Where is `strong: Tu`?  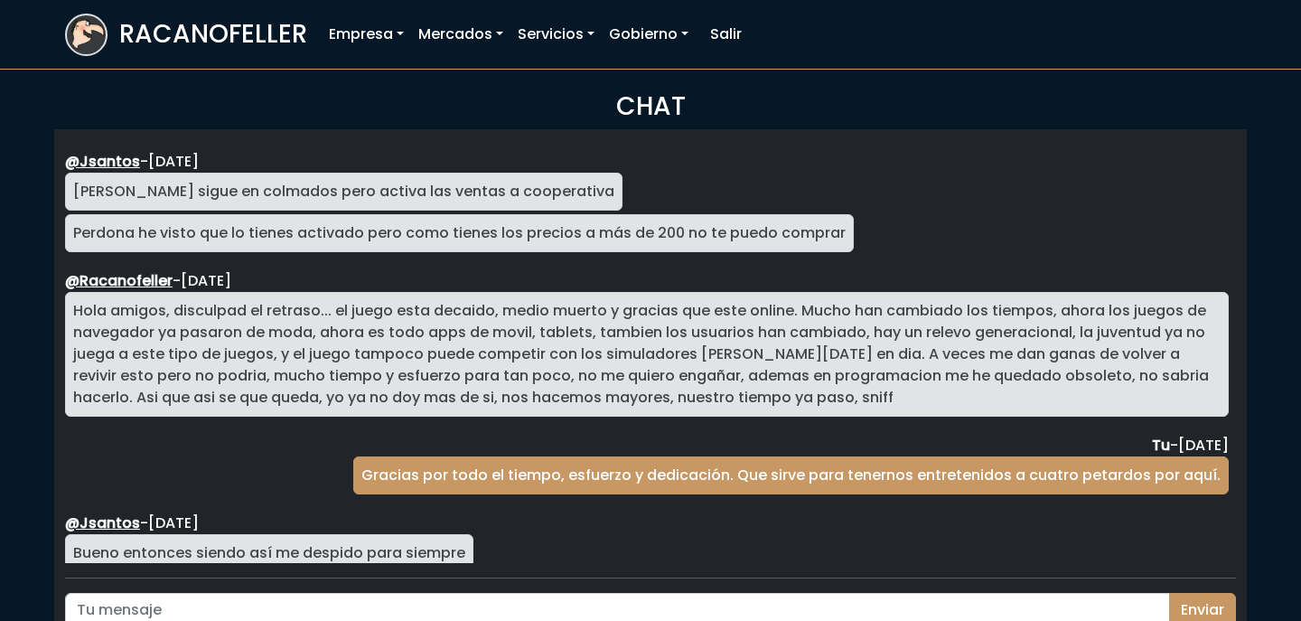 strong: Tu is located at coordinates (1161, 445).